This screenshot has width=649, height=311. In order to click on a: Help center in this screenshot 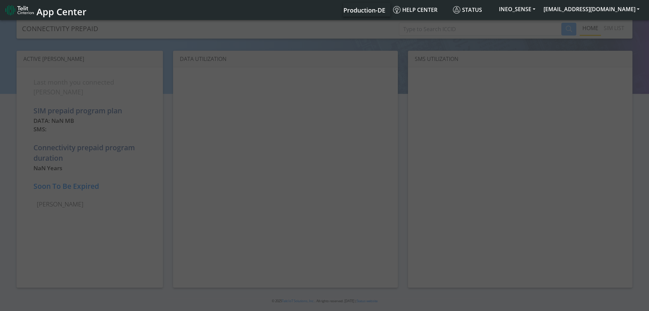, I will do `click(420, 10)`.